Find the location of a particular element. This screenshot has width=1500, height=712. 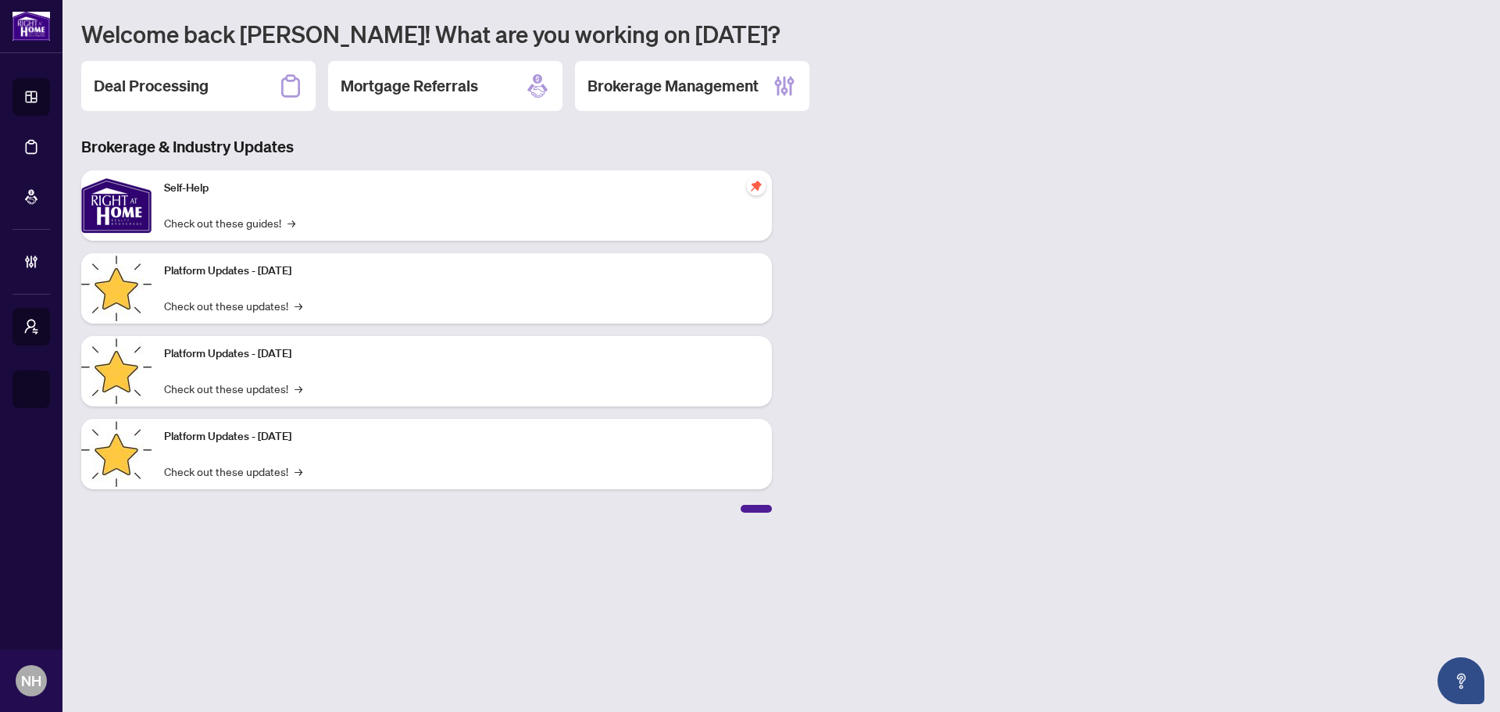

a: Check out these guides!→ is located at coordinates (230, 223).